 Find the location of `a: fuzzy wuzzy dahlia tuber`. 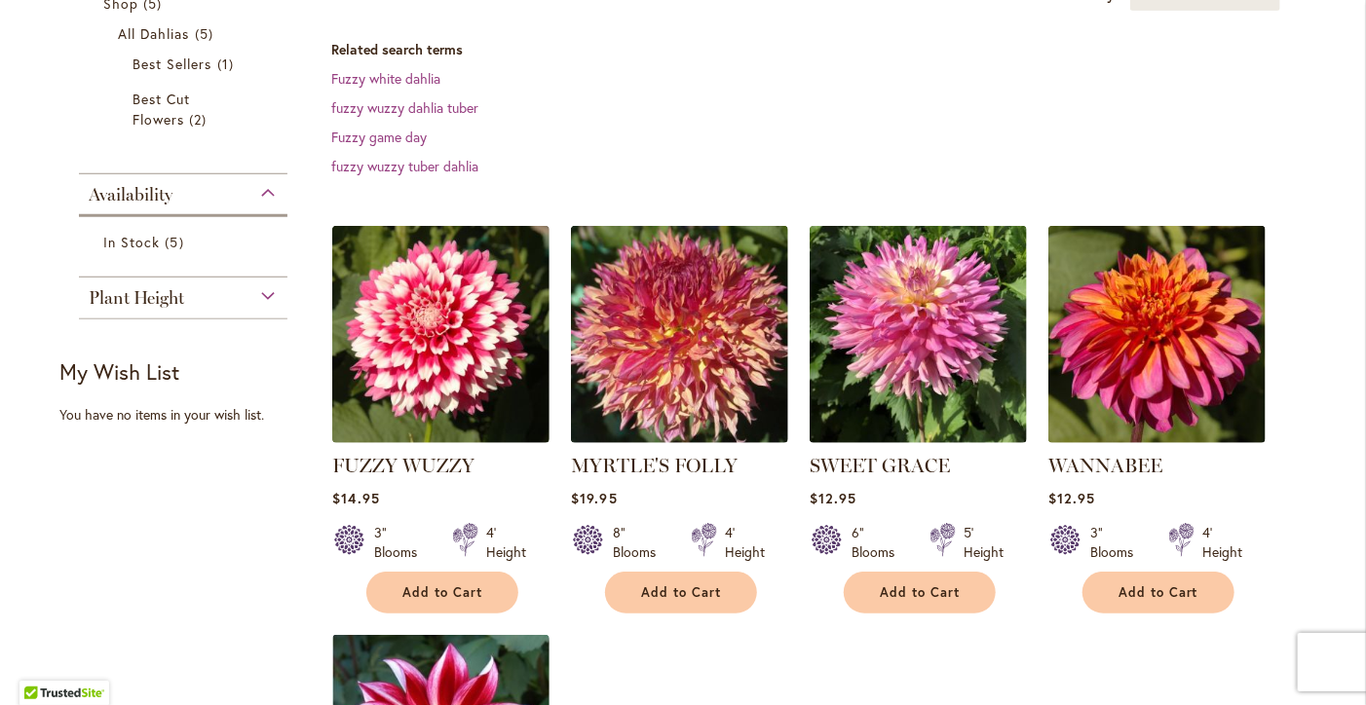

a: fuzzy wuzzy dahlia tuber is located at coordinates (404, 107).